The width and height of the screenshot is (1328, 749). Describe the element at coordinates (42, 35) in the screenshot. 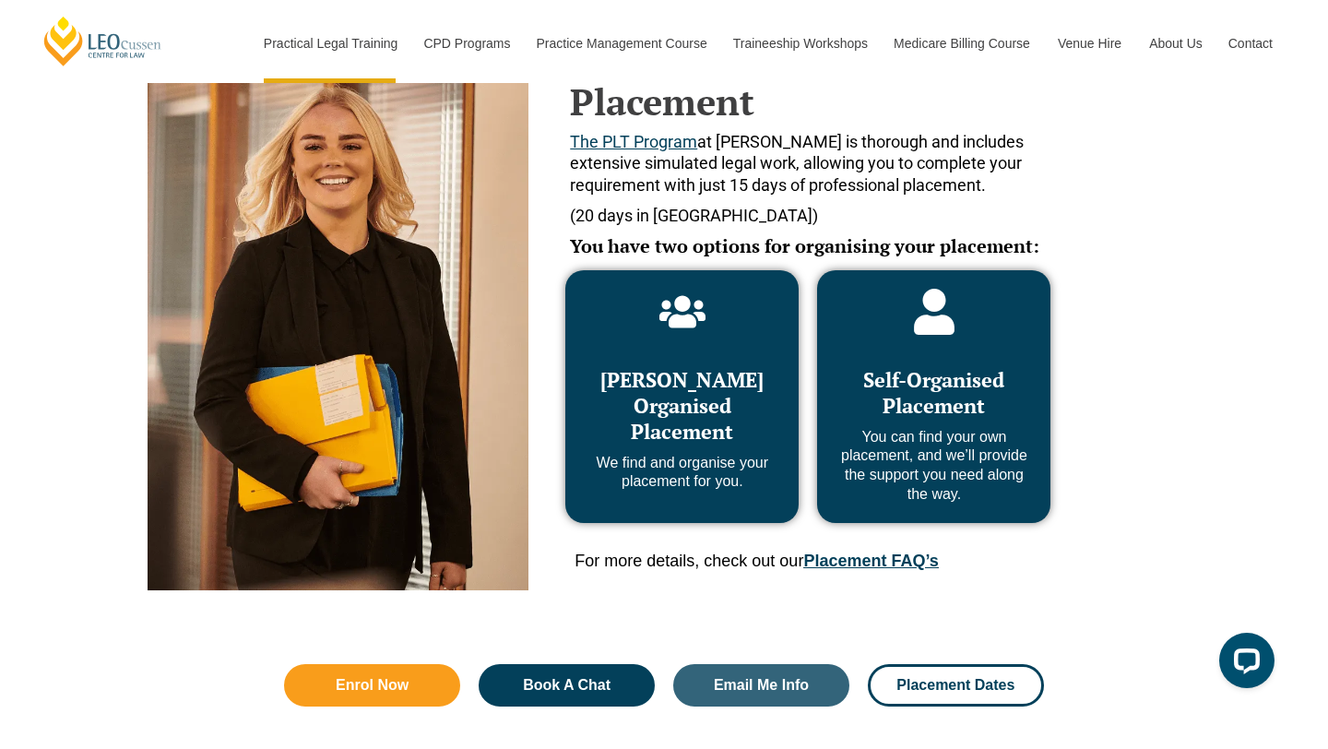

I see `button: Open LiveChat chat widget` at that location.